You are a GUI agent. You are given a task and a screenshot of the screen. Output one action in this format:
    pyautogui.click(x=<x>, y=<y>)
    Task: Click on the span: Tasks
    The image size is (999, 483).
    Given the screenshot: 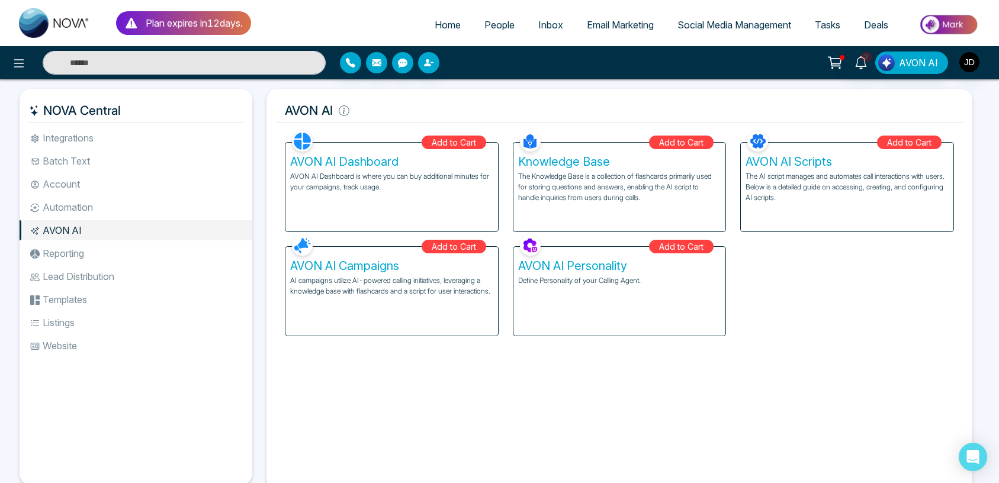 What is the action you would take?
    pyautogui.click(x=828, y=25)
    